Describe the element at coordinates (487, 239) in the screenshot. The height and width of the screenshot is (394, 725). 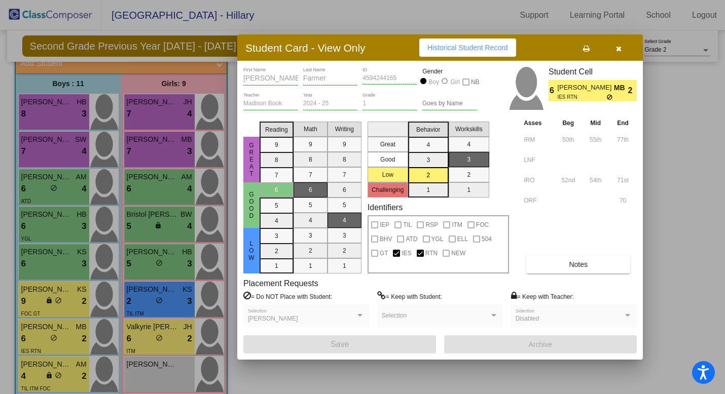
I see `span: 504` at that location.